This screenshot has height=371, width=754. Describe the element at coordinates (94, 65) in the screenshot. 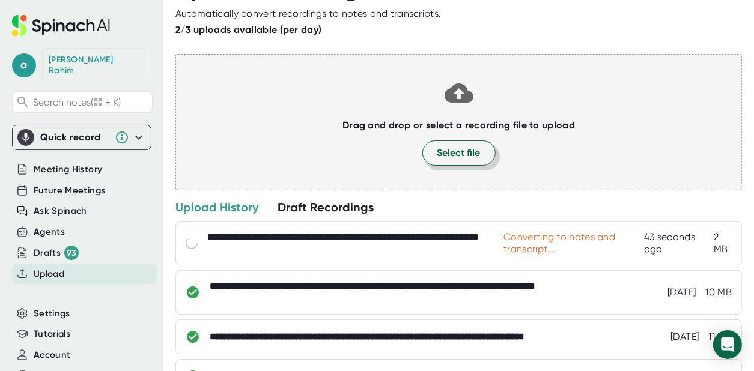

I see `div: Abdul Rahim` at that location.